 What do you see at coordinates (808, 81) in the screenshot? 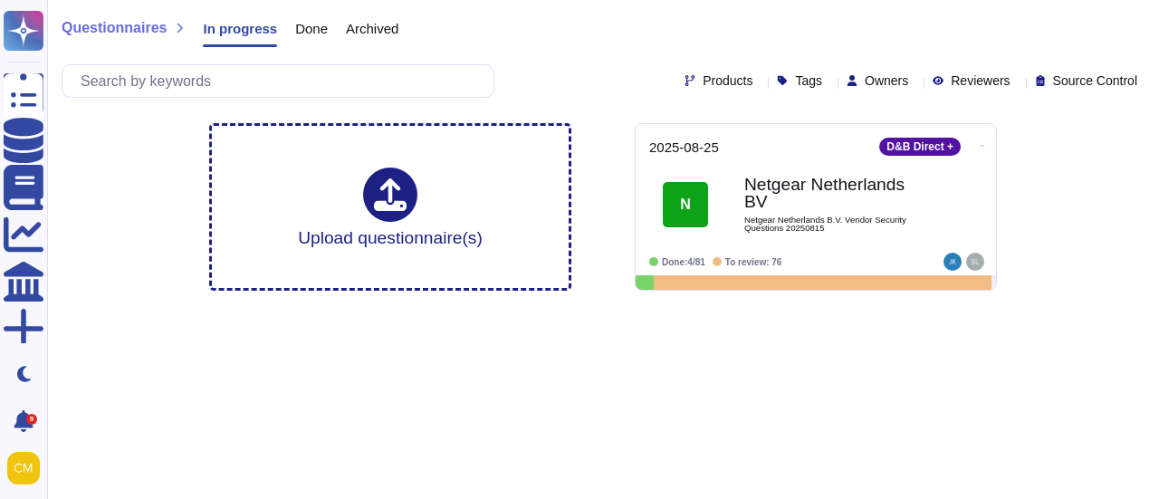
I see `span: Tags` at bounding box center [808, 81].